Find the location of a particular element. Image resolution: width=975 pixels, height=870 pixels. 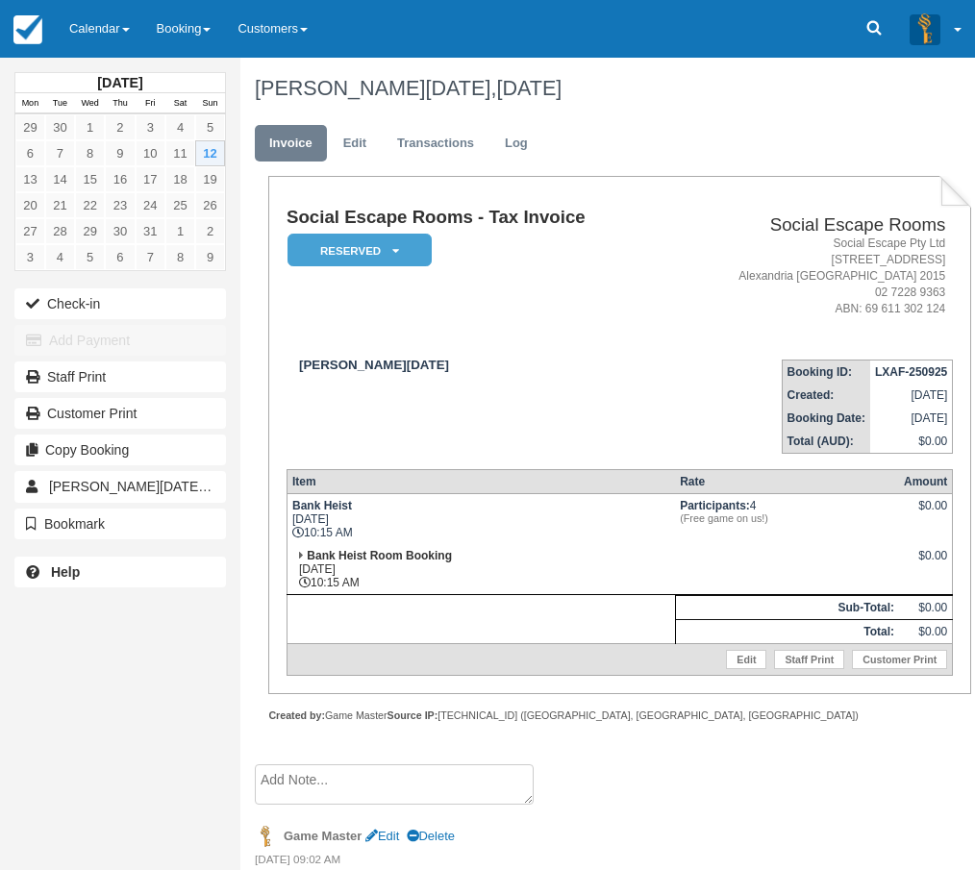

th: Item is located at coordinates (481, 482).